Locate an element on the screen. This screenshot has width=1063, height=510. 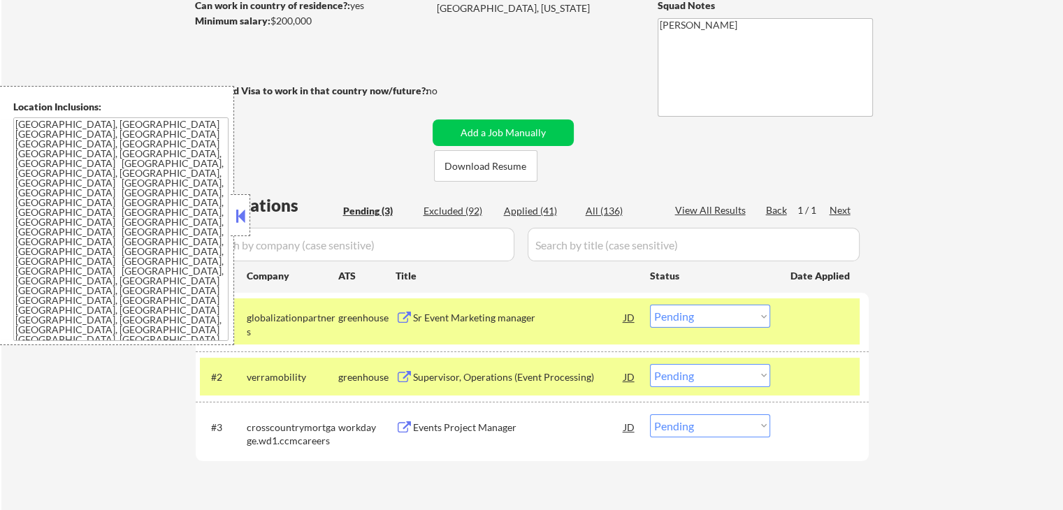
div: Applied (41) is located at coordinates (539, 211).